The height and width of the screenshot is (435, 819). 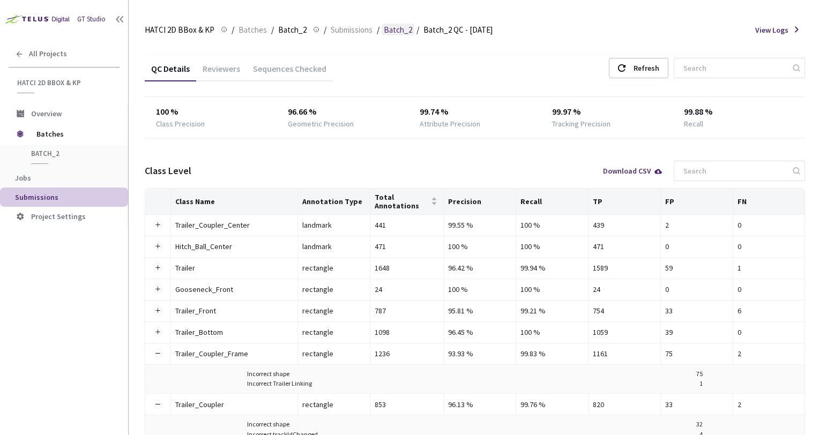 What do you see at coordinates (625, 202) in the screenshot?
I see `th: TP` at bounding box center [625, 202].